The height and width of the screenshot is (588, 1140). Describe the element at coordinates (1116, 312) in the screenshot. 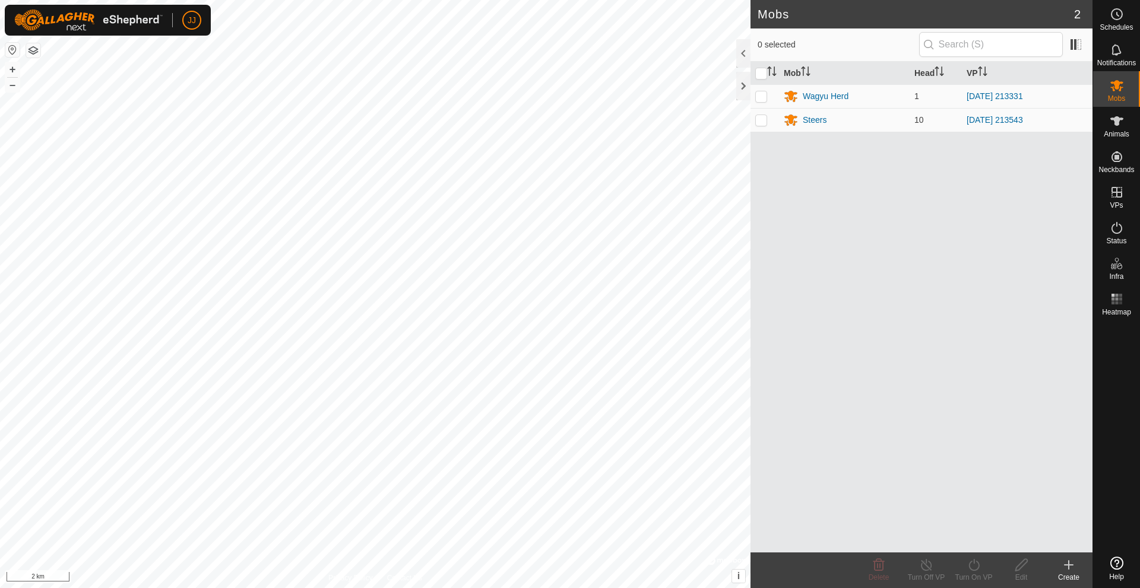

I see `span: Heatmap` at that location.